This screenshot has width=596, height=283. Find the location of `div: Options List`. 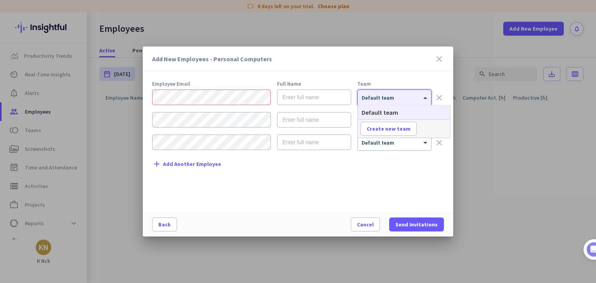

div: Options List is located at coordinates (404, 113).